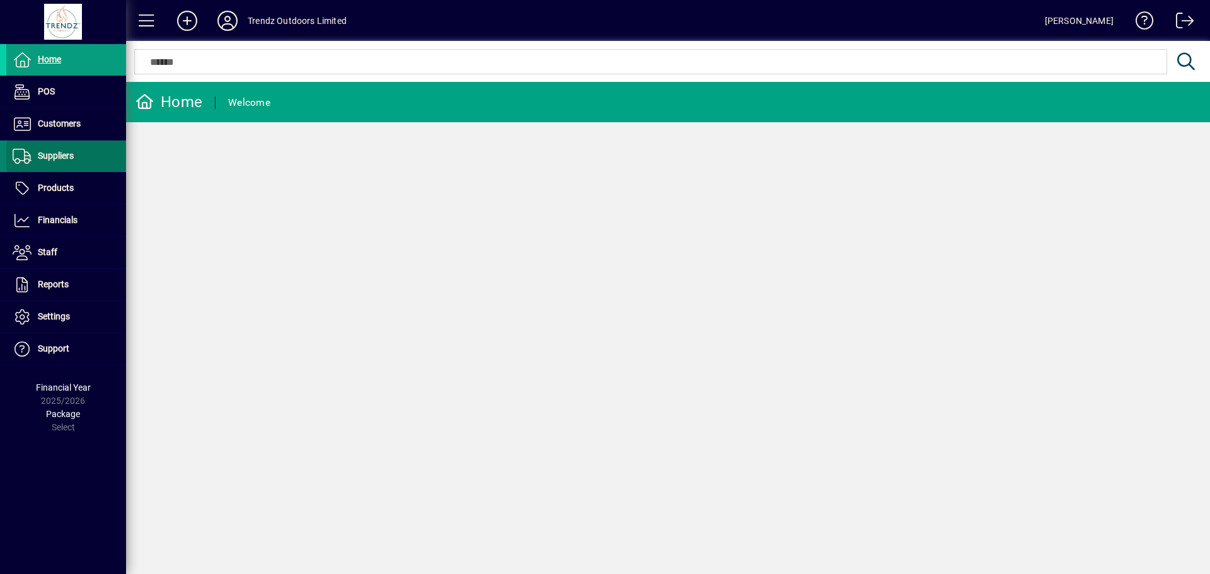  Describe the element at coordinates (66, 92) in the screenshot. I see `a: POS` at that location.